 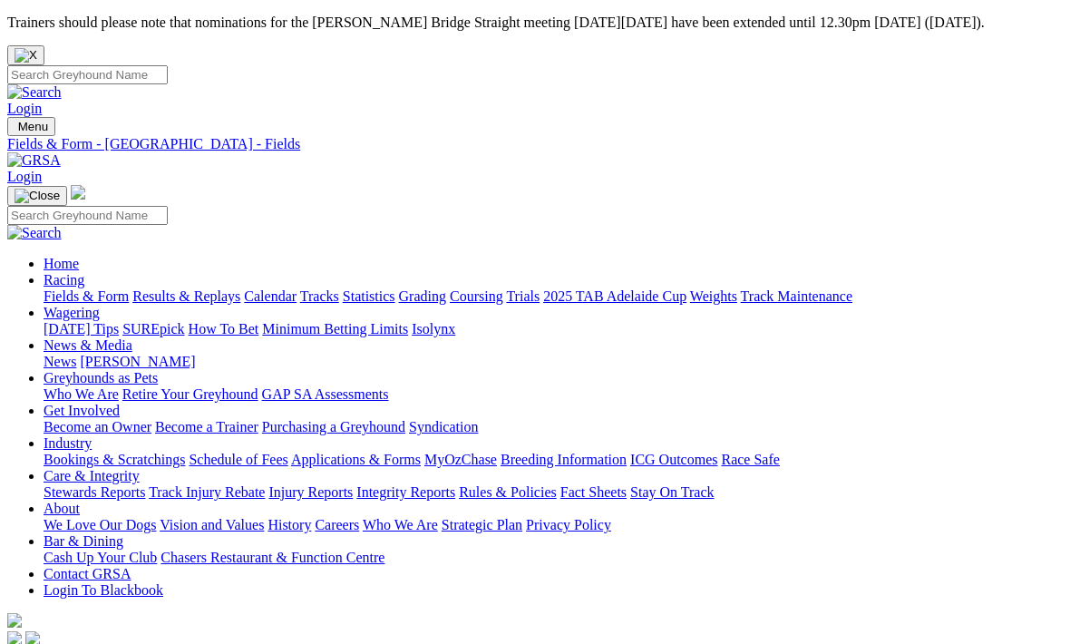 I want to click on a: Purchasing a Greyhound, so click(x=334, y=426).